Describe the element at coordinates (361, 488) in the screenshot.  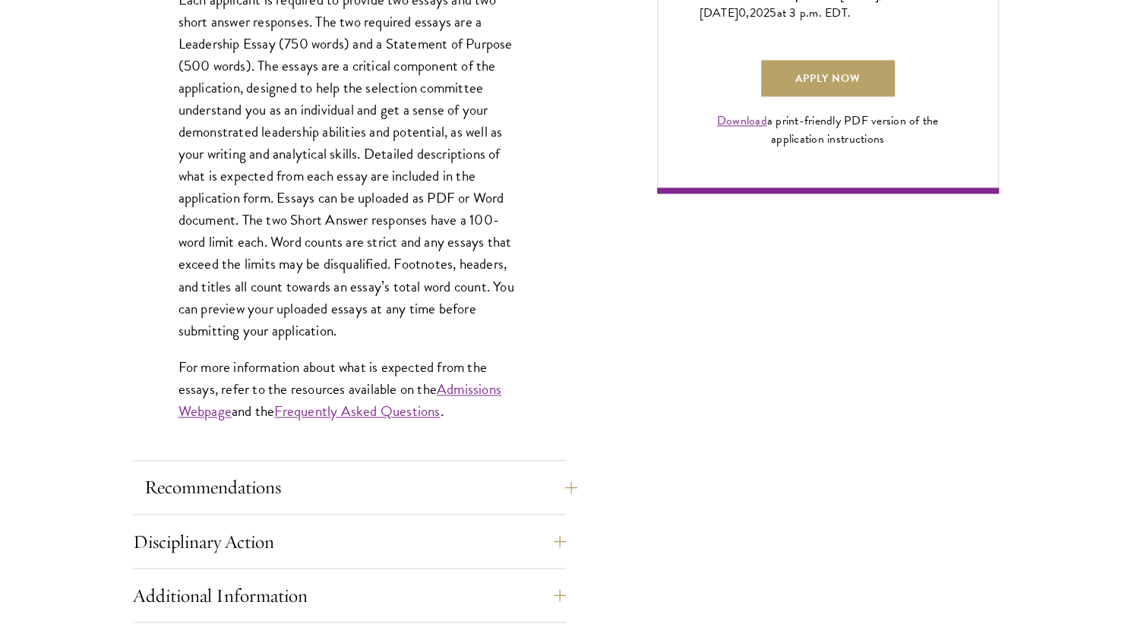
I see `button: Recommendations` at that location.